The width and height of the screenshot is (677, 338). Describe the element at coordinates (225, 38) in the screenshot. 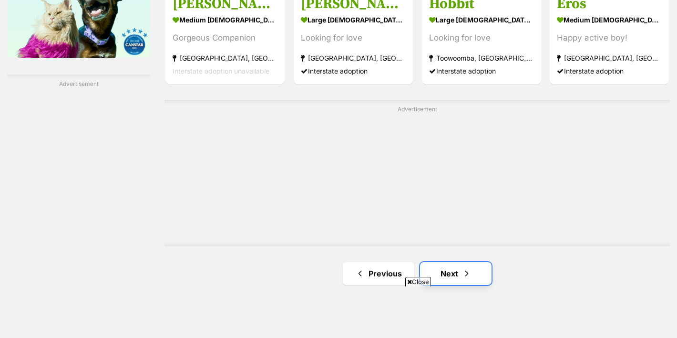

I see `div: Gorgeous Companion` at that location.